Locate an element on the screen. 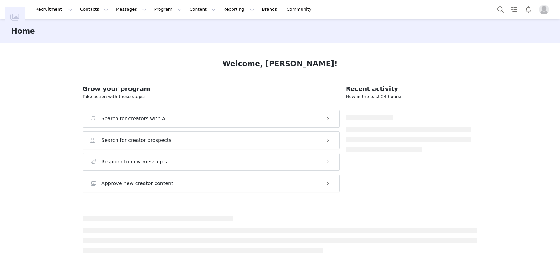 This screenshot has height=267, width=560. p: New in the past 24 hours: is located at coordinates (408, 96).